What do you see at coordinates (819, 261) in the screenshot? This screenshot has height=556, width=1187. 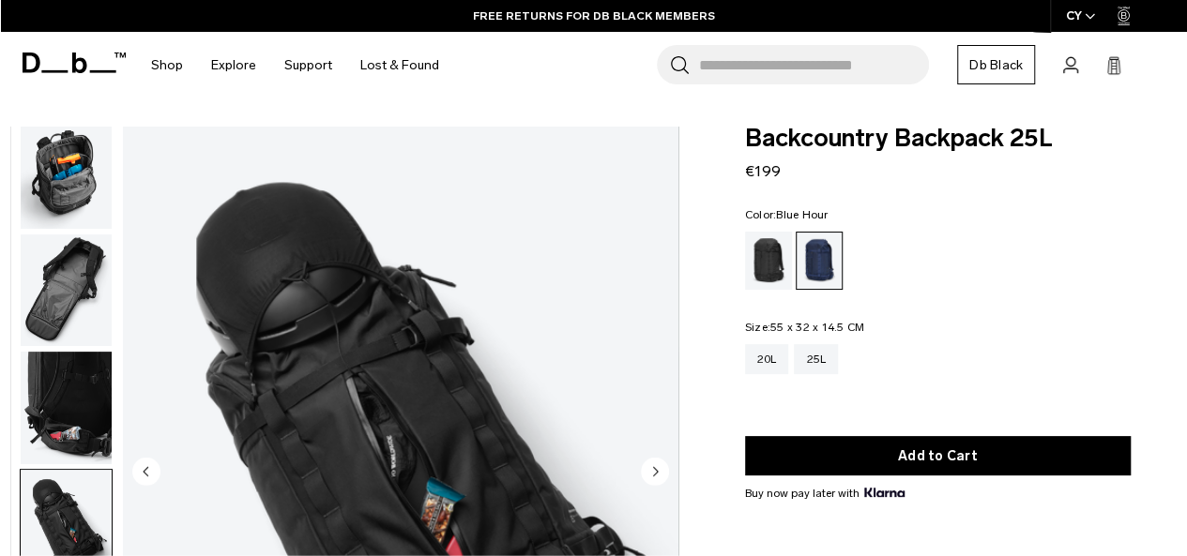 I see `a: Blue Hour` at bounding box center [819, 261].